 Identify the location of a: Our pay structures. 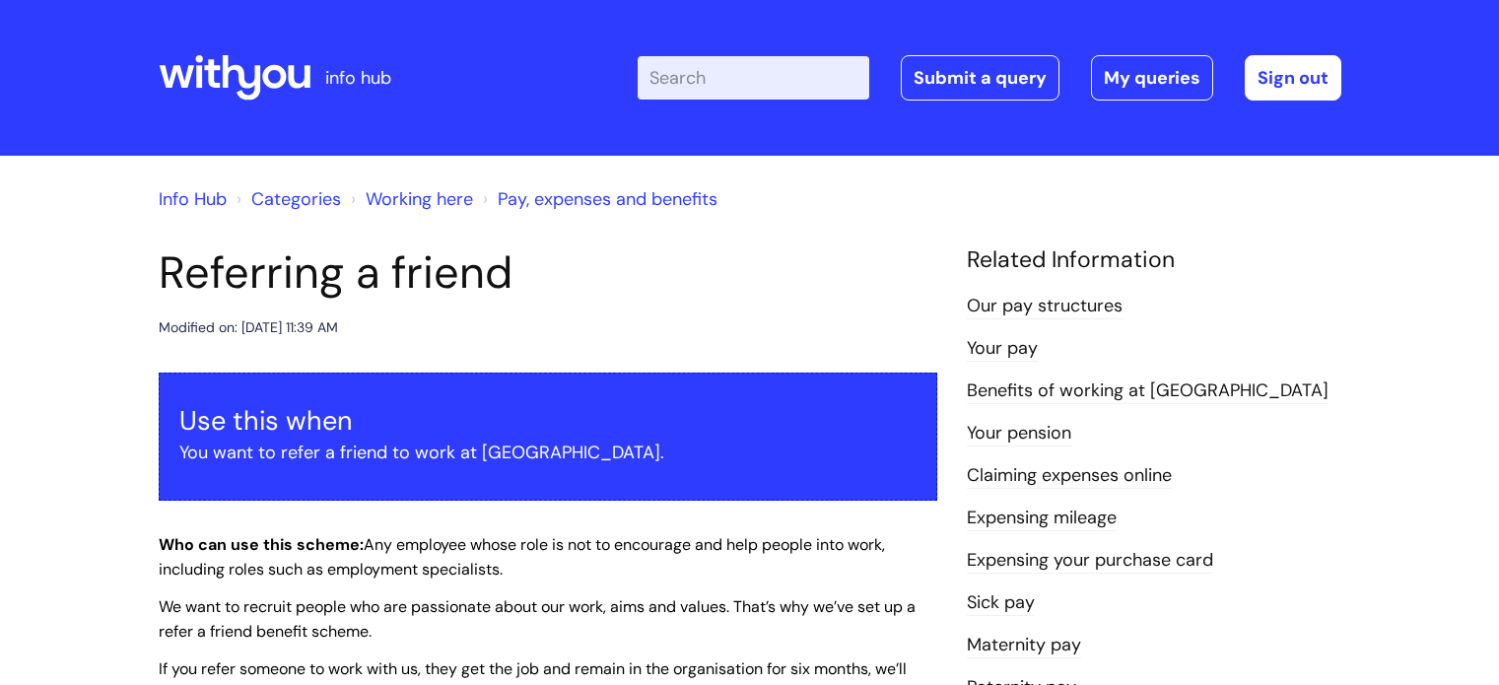
(1045, 307).